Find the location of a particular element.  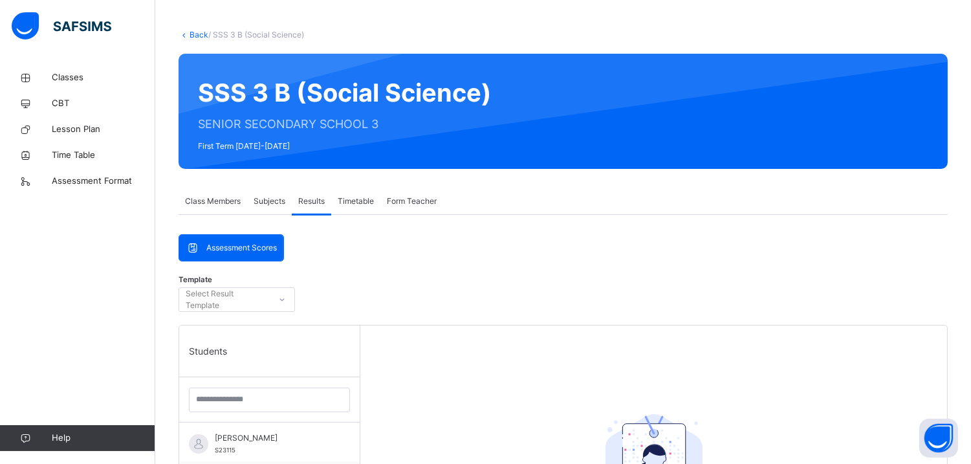

span: / SSS 3 B (Social Science) is located at coordinates (256, 34).